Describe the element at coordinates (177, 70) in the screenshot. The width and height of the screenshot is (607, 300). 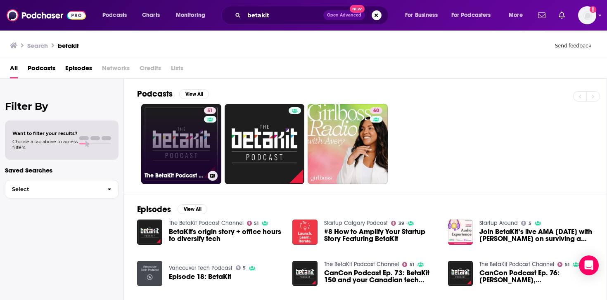
I see `span: Lists` at that location.